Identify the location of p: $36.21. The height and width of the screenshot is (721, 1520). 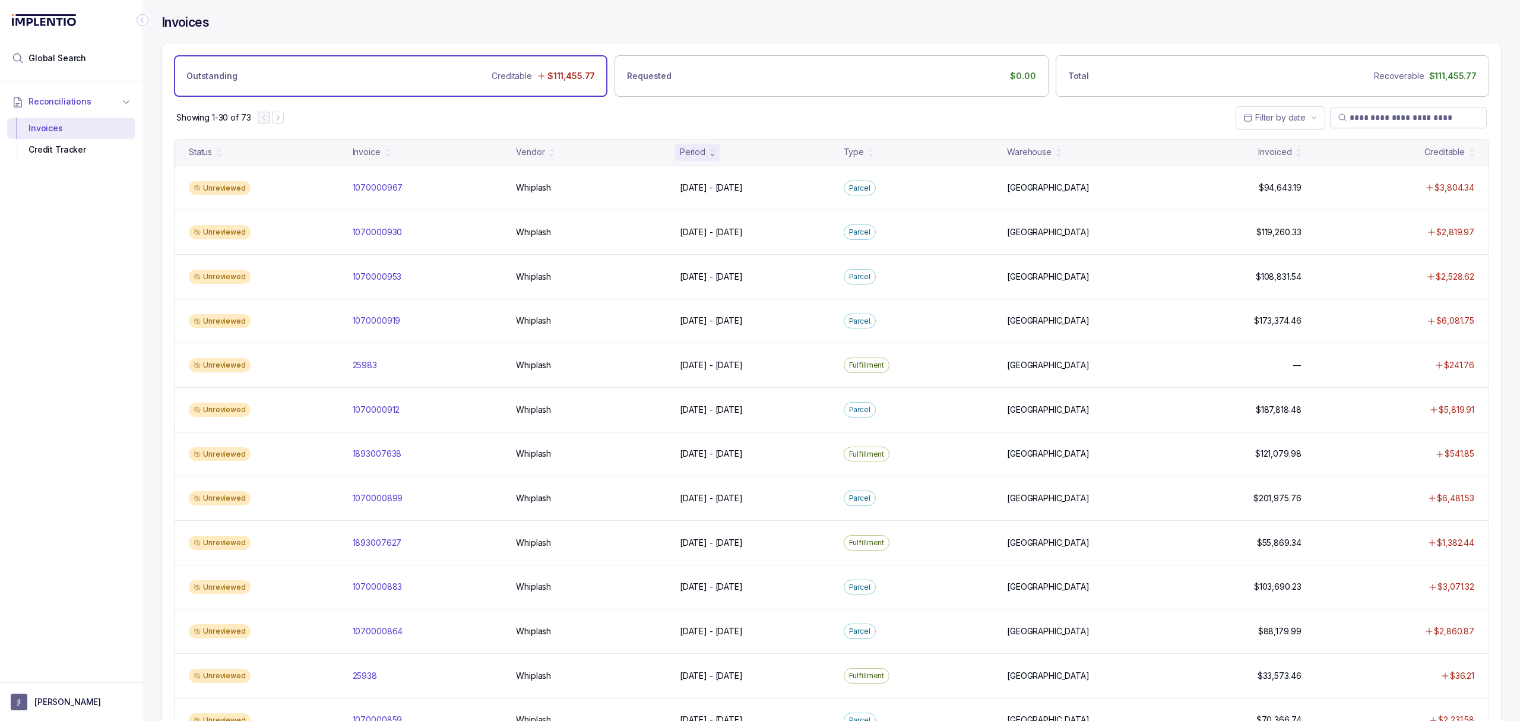
(1461, 675).